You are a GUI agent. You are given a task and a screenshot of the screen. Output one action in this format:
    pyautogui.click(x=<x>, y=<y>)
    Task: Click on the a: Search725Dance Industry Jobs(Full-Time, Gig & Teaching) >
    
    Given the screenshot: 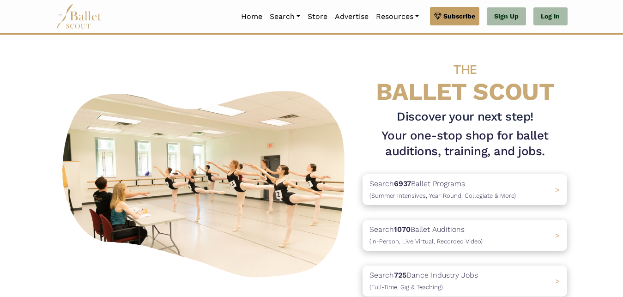 What is the action you would take?
    pyautogui.click(x=464, y=281)
    